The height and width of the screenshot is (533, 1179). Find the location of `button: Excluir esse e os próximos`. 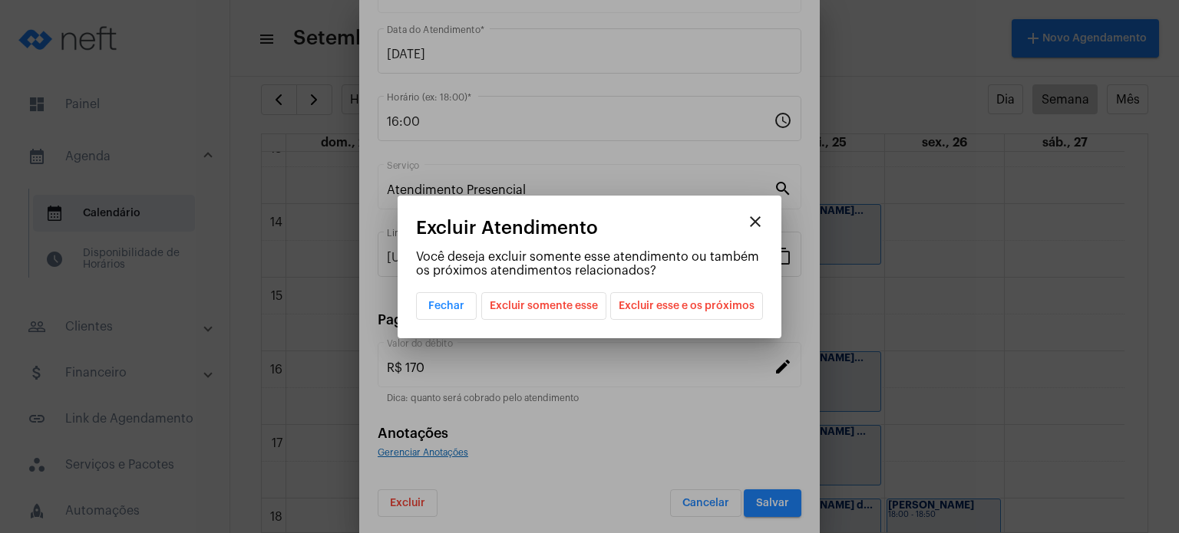

button: Excluir esse e os próximos is located at coordinates (686, 306).